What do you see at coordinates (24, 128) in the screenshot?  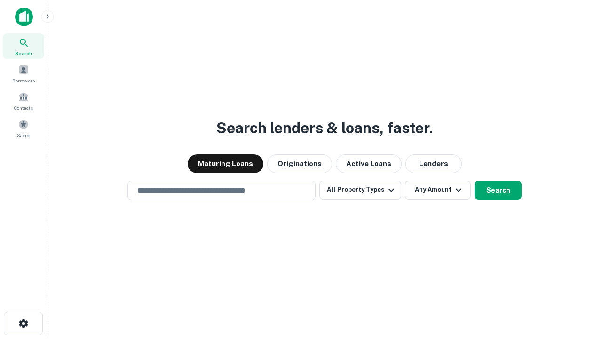 I see `a: Saved` at bounding box center [24, 128].